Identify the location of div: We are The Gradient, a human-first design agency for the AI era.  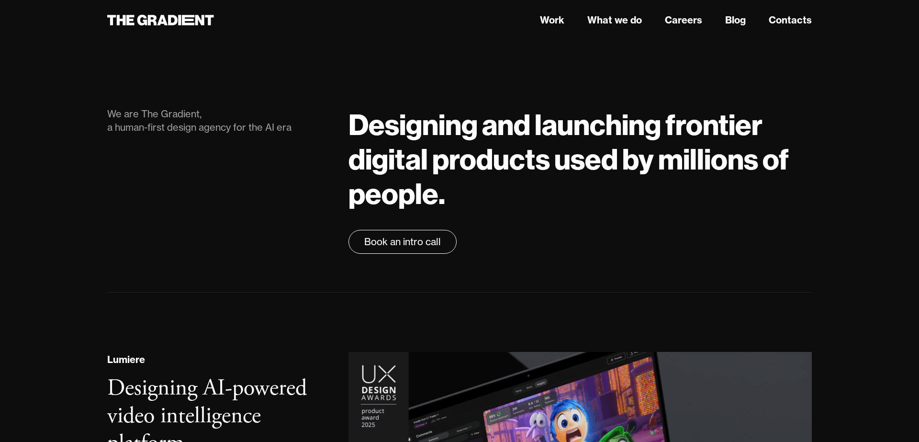
(218, 121).